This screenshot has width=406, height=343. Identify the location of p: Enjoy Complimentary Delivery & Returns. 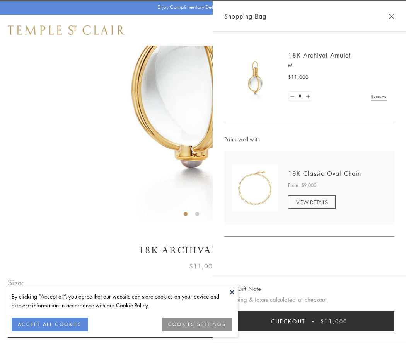
(201, 7).